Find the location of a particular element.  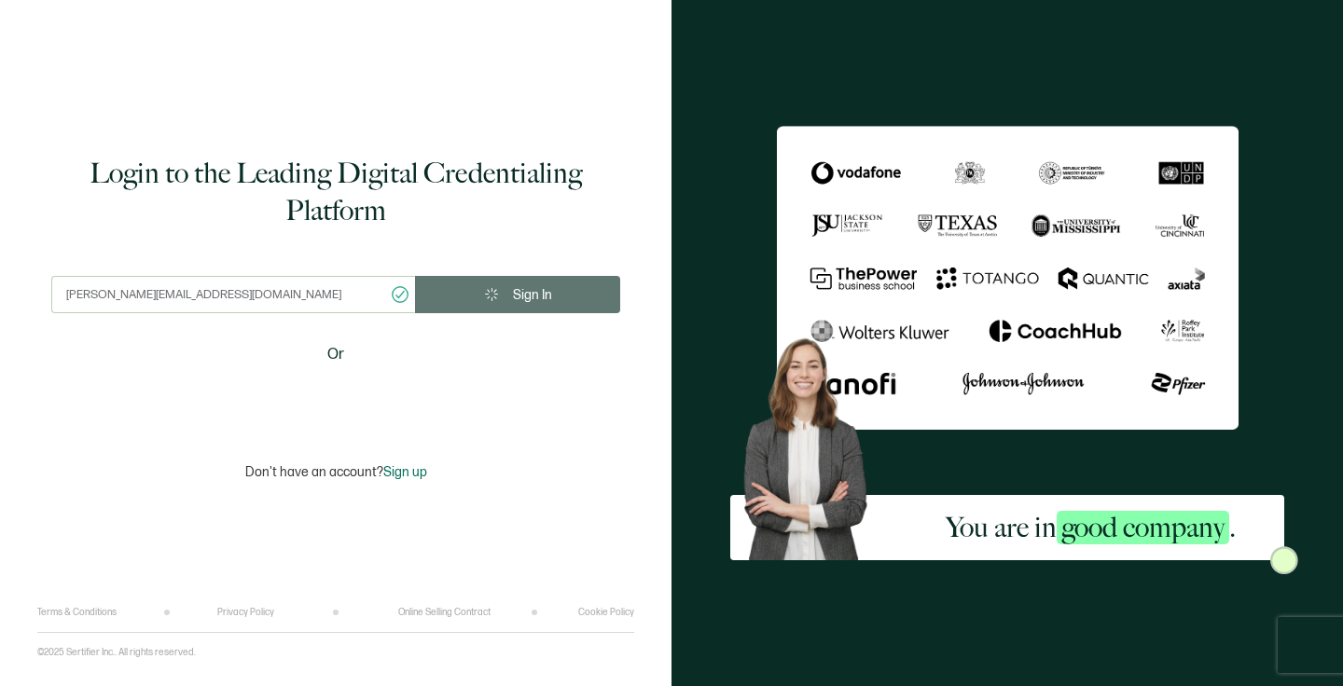

p: ©2025 Sertifier Inc.. All rights reserved. is located at coordinates (117, 653).